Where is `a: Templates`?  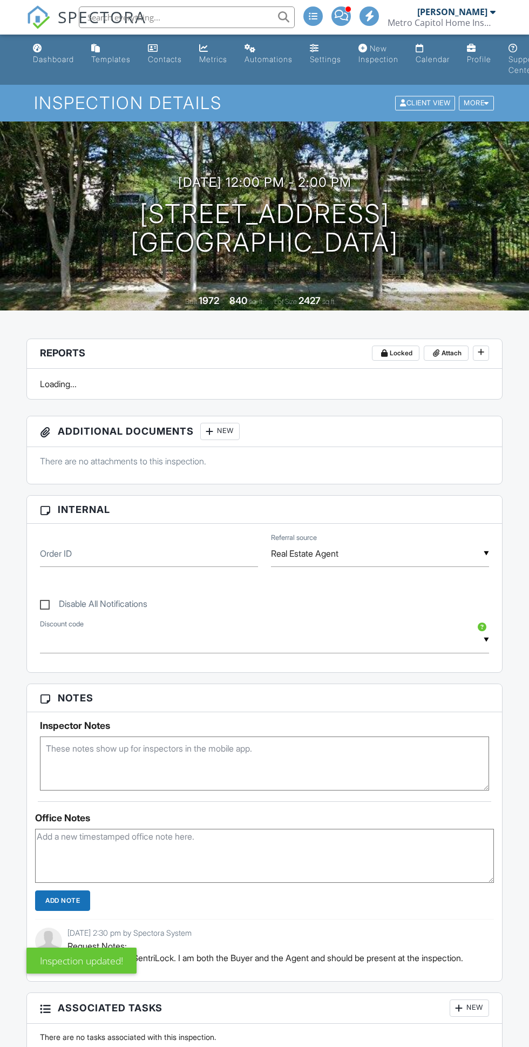 a: Templates is located at coordinates (111, 54).